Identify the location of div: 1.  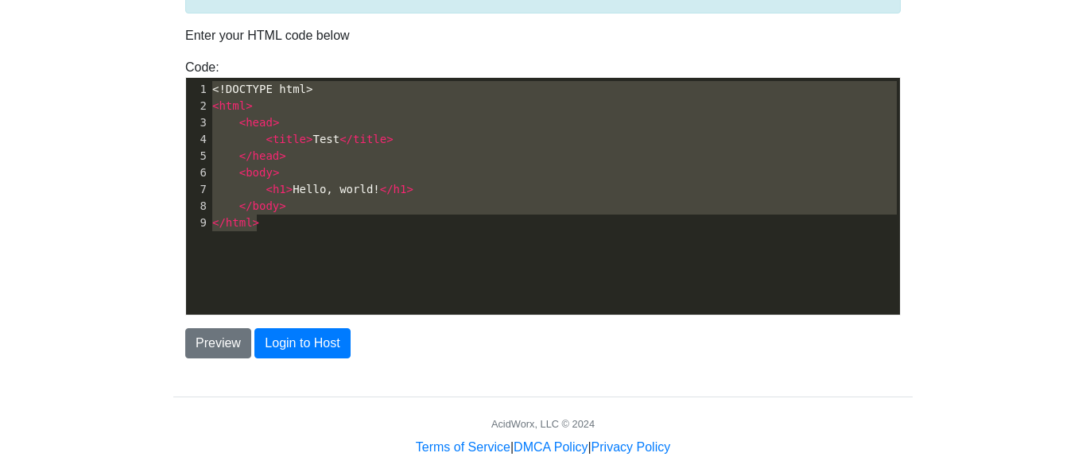
(197, 89).